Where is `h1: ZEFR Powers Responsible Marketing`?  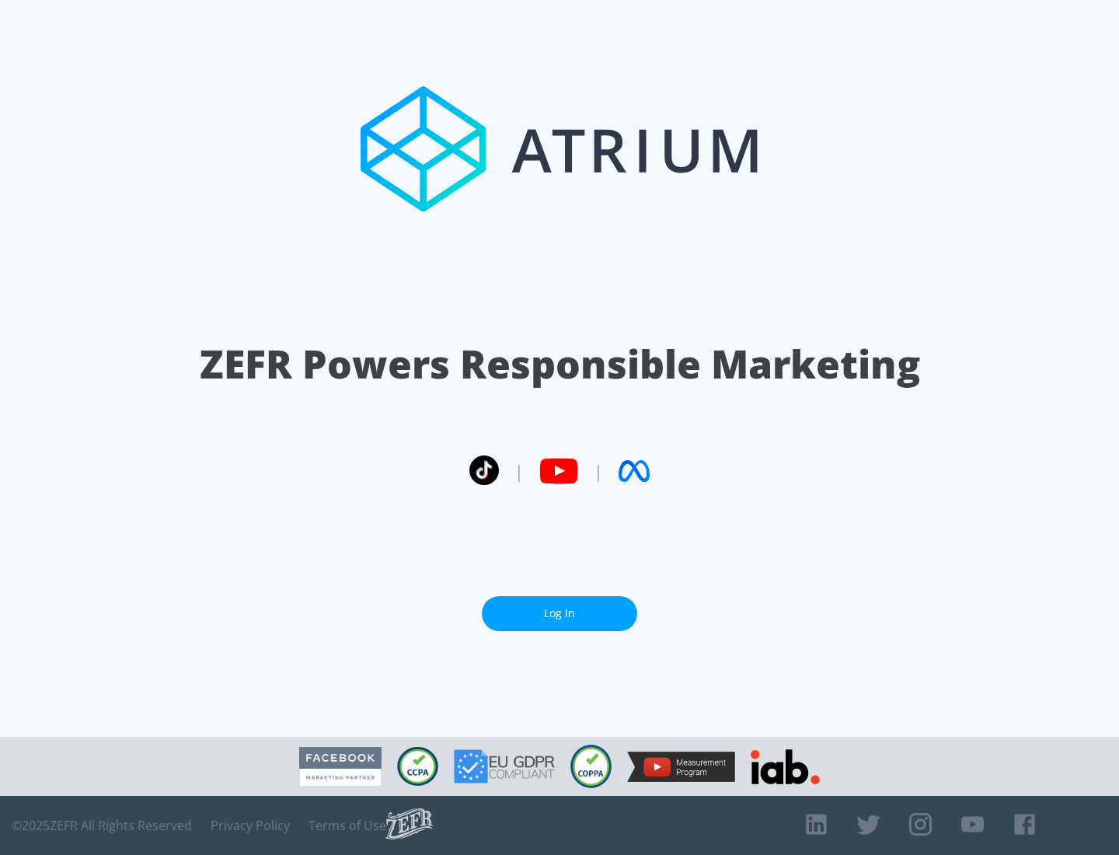
h1: ZEFR Powers Responsible Marketing is located at coordinates (559, 364).